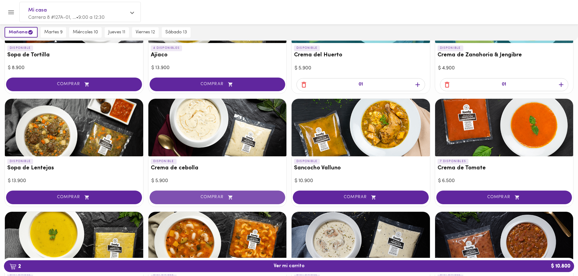 The height and width of the screenshot is (276, 578). I want to click on div: $ 6.500, so click(504, 181).